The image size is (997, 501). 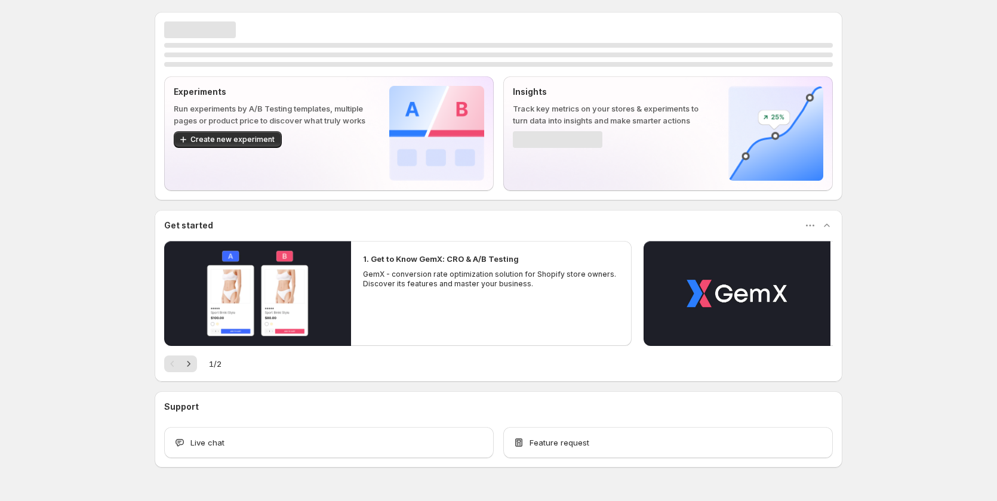 What do you see at coordinates (189, 364) in the screenshot?
I see `button: Next` at bounding box center [189, 364].